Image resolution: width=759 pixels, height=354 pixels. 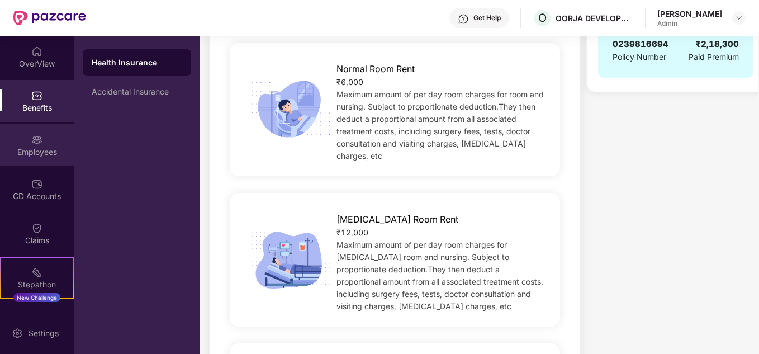 What do you see at coordinates (639, 56) in the screenshot?
I see `span: Policy Number` at bounding box center [639, 56].